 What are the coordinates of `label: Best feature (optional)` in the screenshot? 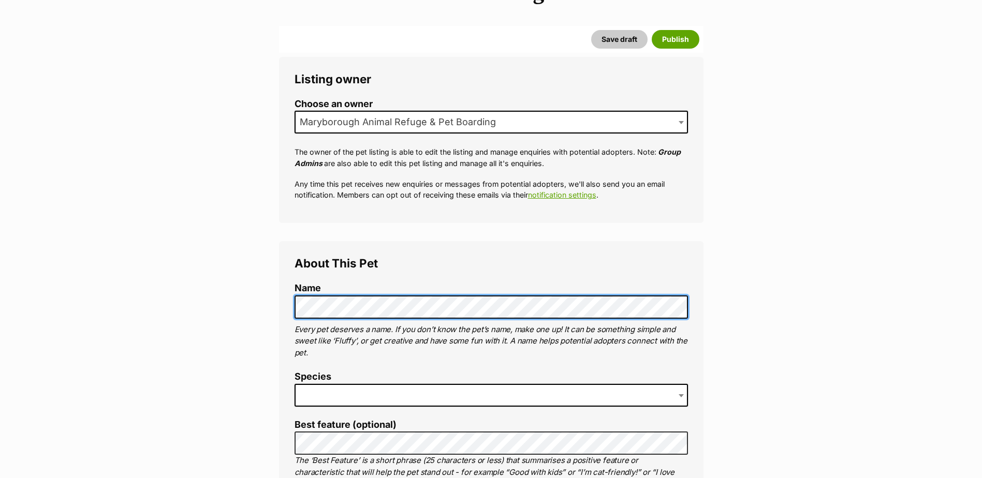 It's located at (491, 425).